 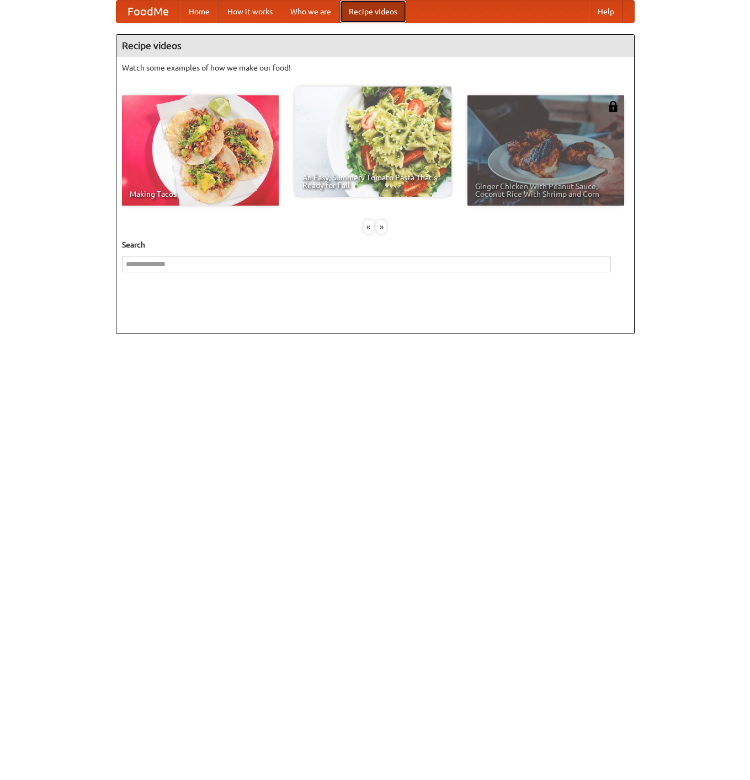 What do you see at coordinates (373, 142) in the screenshot?
I see `a: An Easy, Summery Tomato Pasta That's Ready for Fall` at bounding box center [373, 142].